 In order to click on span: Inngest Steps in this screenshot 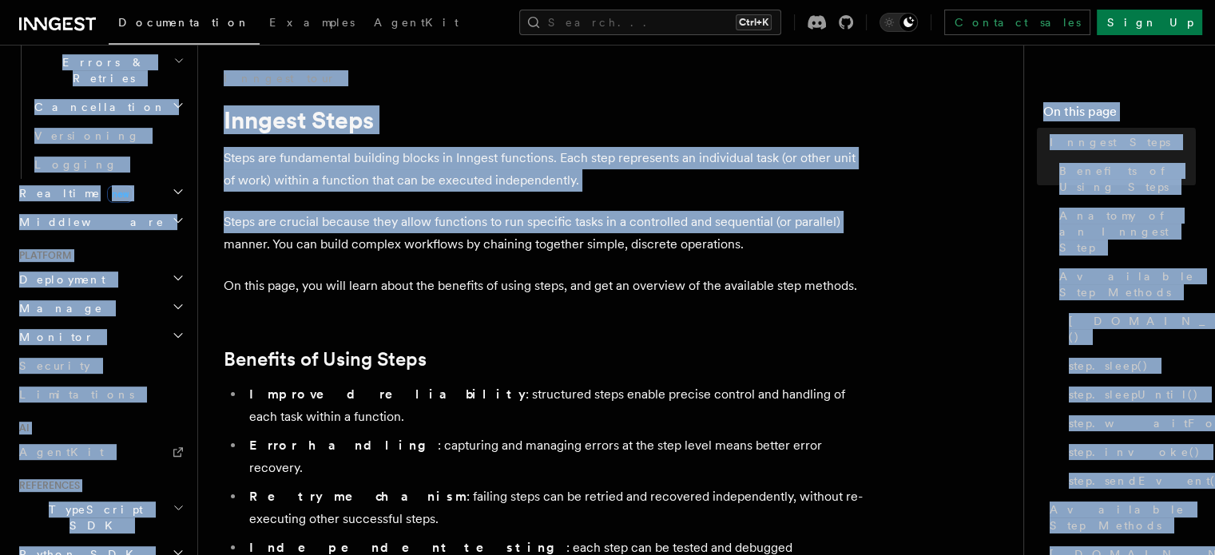, I will do `click(1110, 142)`.